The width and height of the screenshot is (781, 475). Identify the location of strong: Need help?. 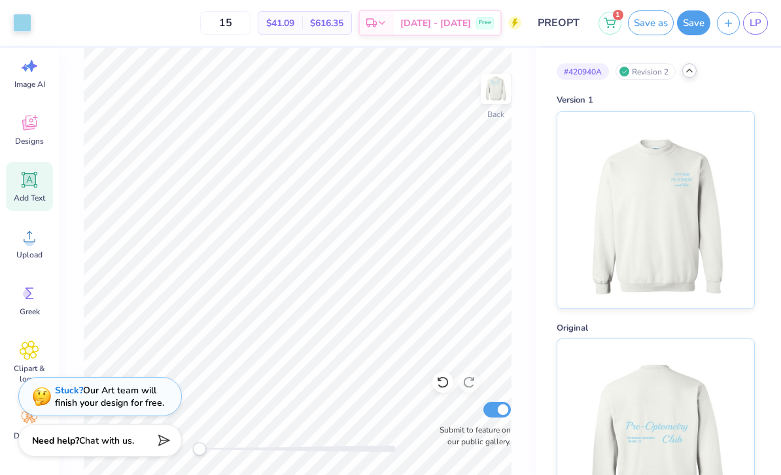
(56, 441).